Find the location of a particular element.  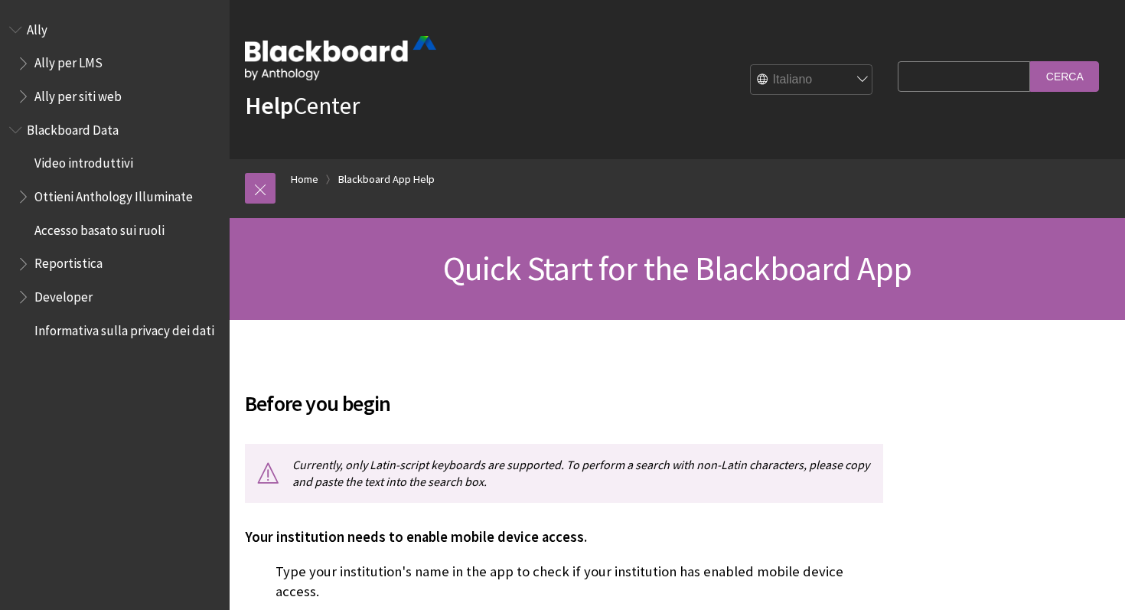

span: Ottieni Anthology Illuminate is located at coordinates (113, 194).